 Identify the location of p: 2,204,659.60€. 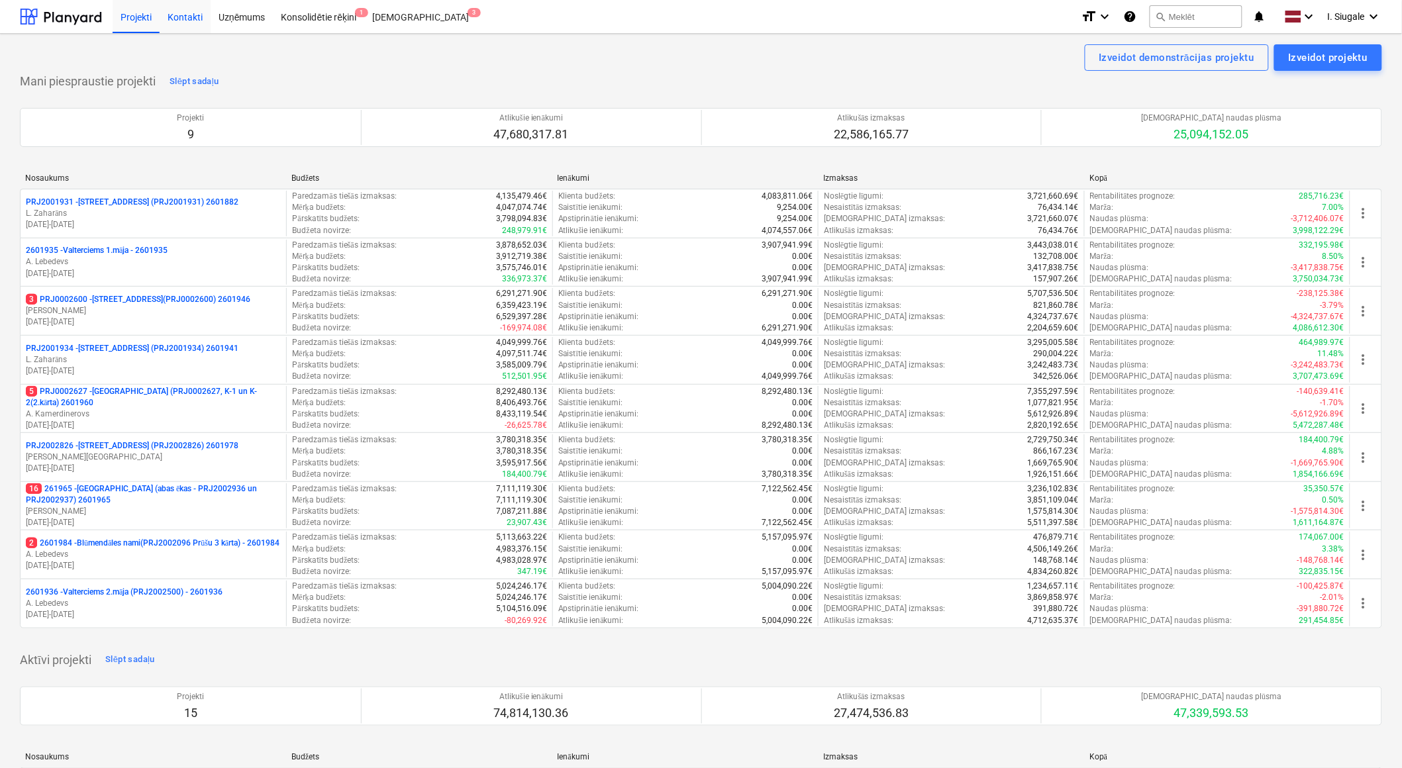
(1053, 328).